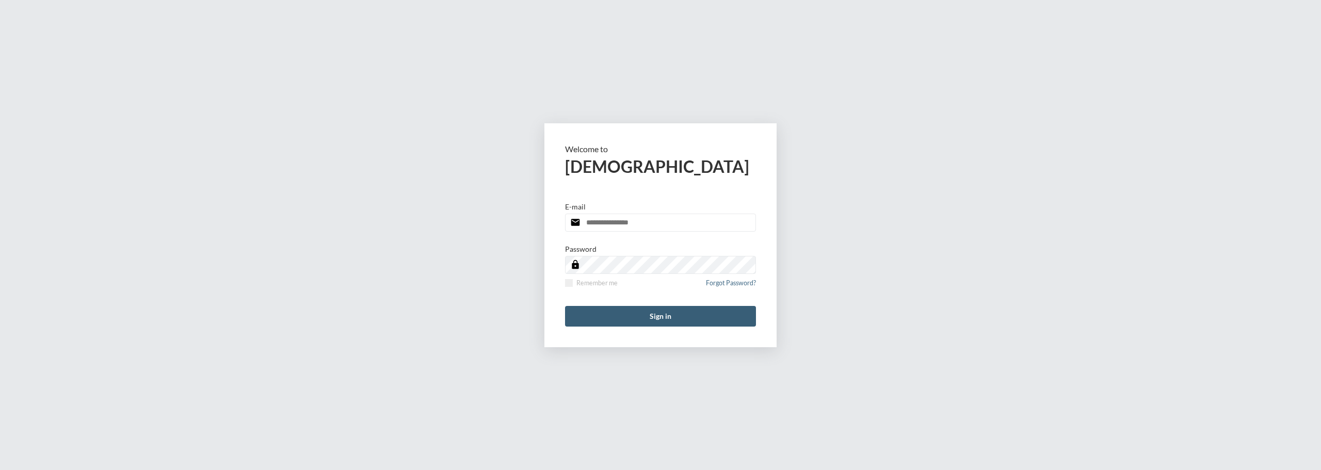 The width and height of the screenshot is (1321, 470). I want to click on button: Sign in, so click(661, 316).